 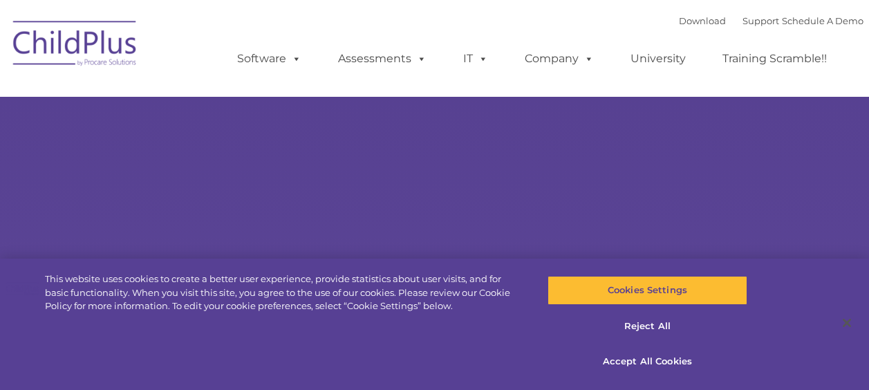 I want to click on a: Assessments, so click(x=382, y=59).